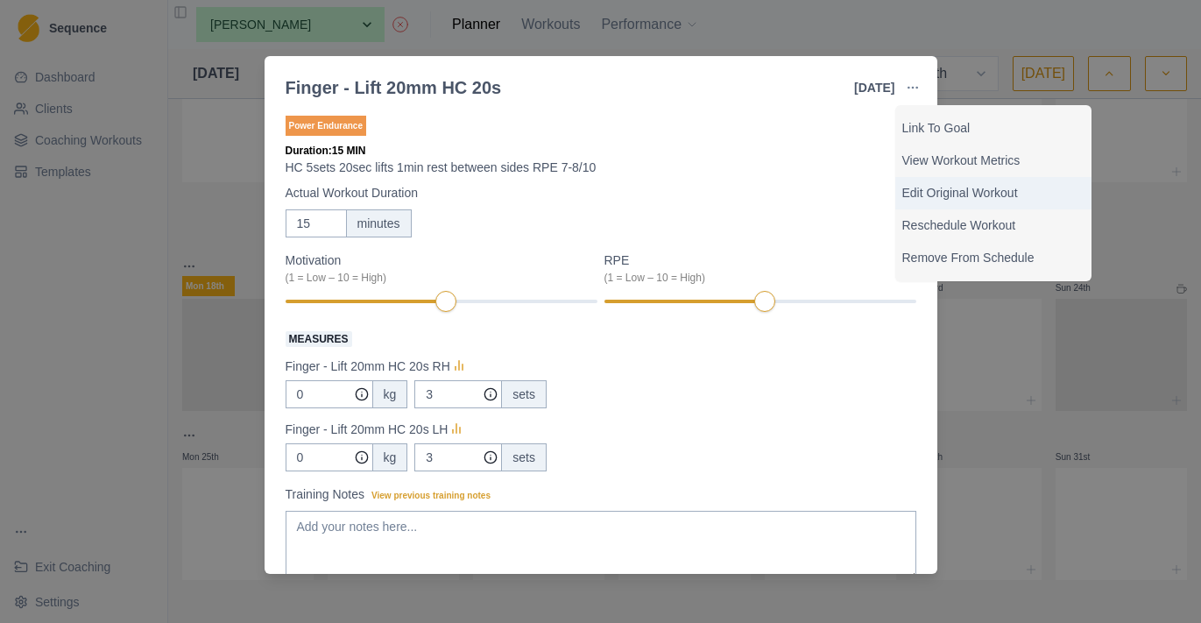  Describe the element at coordinates (393, 88) in the screenshot. I see `div: Finger - Lift 20mm HC 20s` at that location.